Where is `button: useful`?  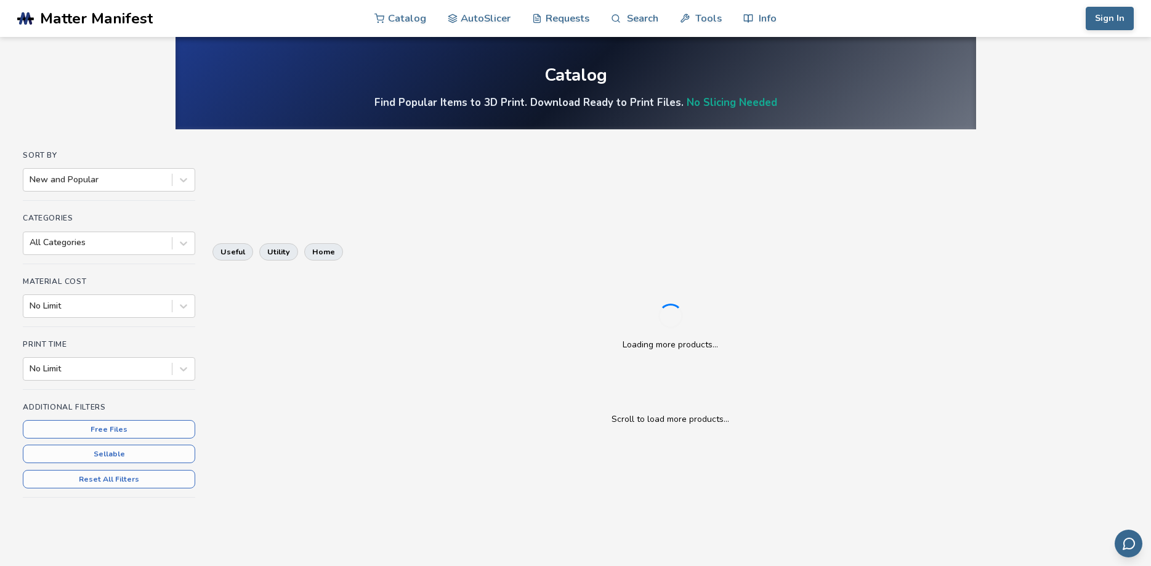
button: useful is located at coordinates (233, 252).